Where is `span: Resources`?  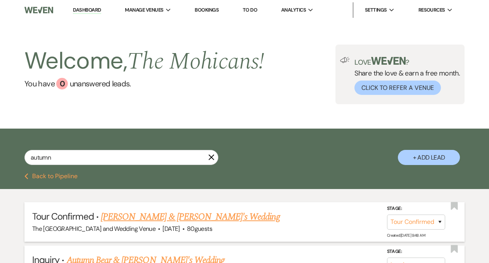
span: Resources is located at coordinates (432, 10).